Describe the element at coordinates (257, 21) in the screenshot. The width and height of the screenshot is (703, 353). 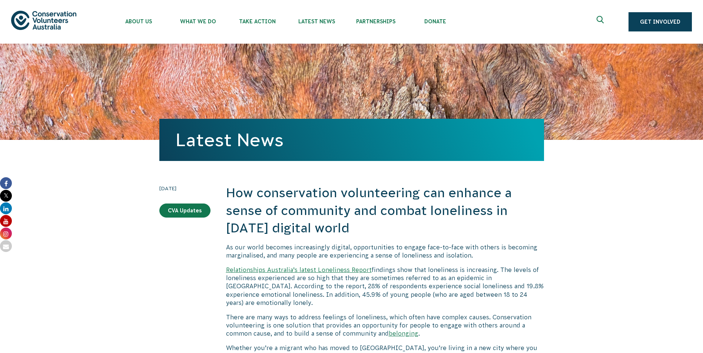
I see `span: Take Action` at that location.